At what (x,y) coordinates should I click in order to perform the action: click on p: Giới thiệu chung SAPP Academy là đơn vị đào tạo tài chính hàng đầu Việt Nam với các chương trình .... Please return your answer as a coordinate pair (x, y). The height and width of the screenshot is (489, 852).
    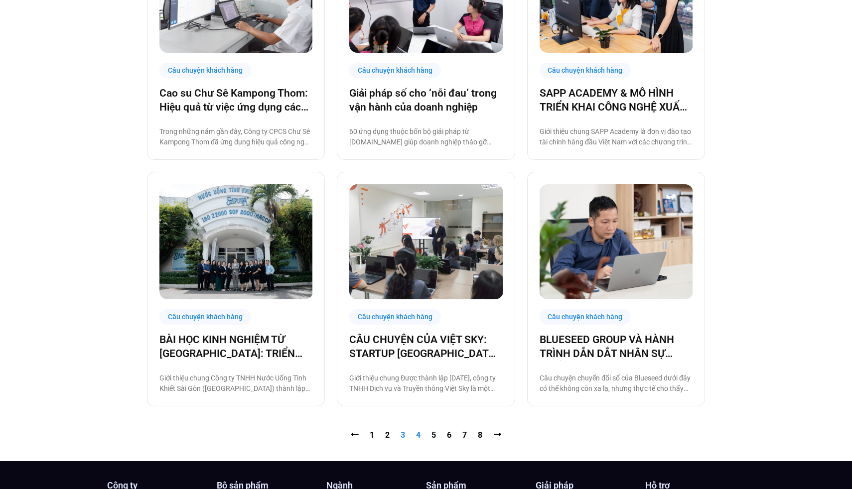
    Looking at the image, I should click on (616, 137).